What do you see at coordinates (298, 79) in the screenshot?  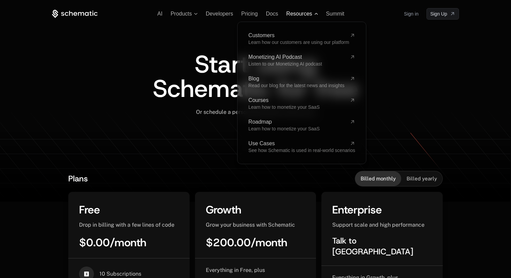 I see `span: Blog` at bounding box center [298, 79].